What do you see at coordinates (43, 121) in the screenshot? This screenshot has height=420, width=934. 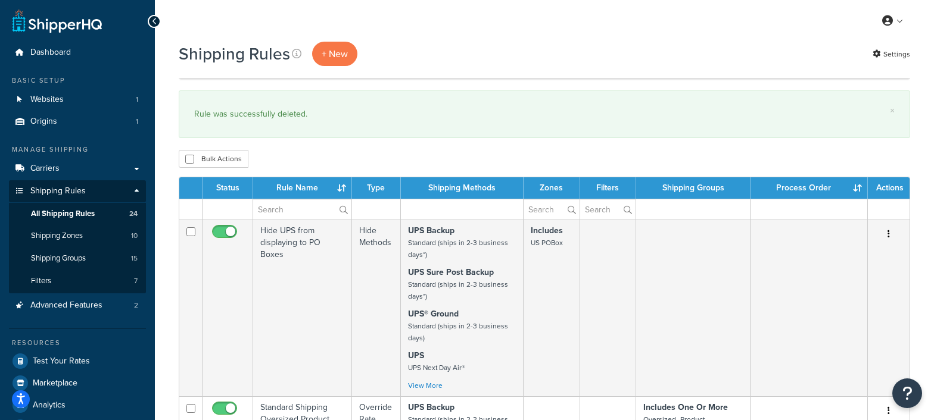 I see `span: Origins` at bounding box center [43, 121].